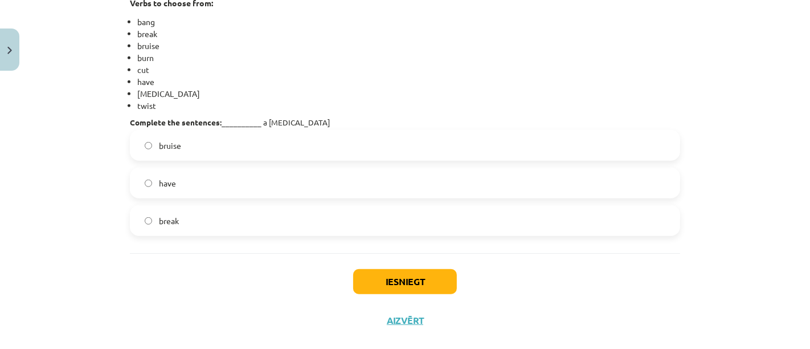 This screenshot has height=349, width=810. Describe the element at coordinates (148, 145) in the screenshot. I see `input: bruise` at that location.